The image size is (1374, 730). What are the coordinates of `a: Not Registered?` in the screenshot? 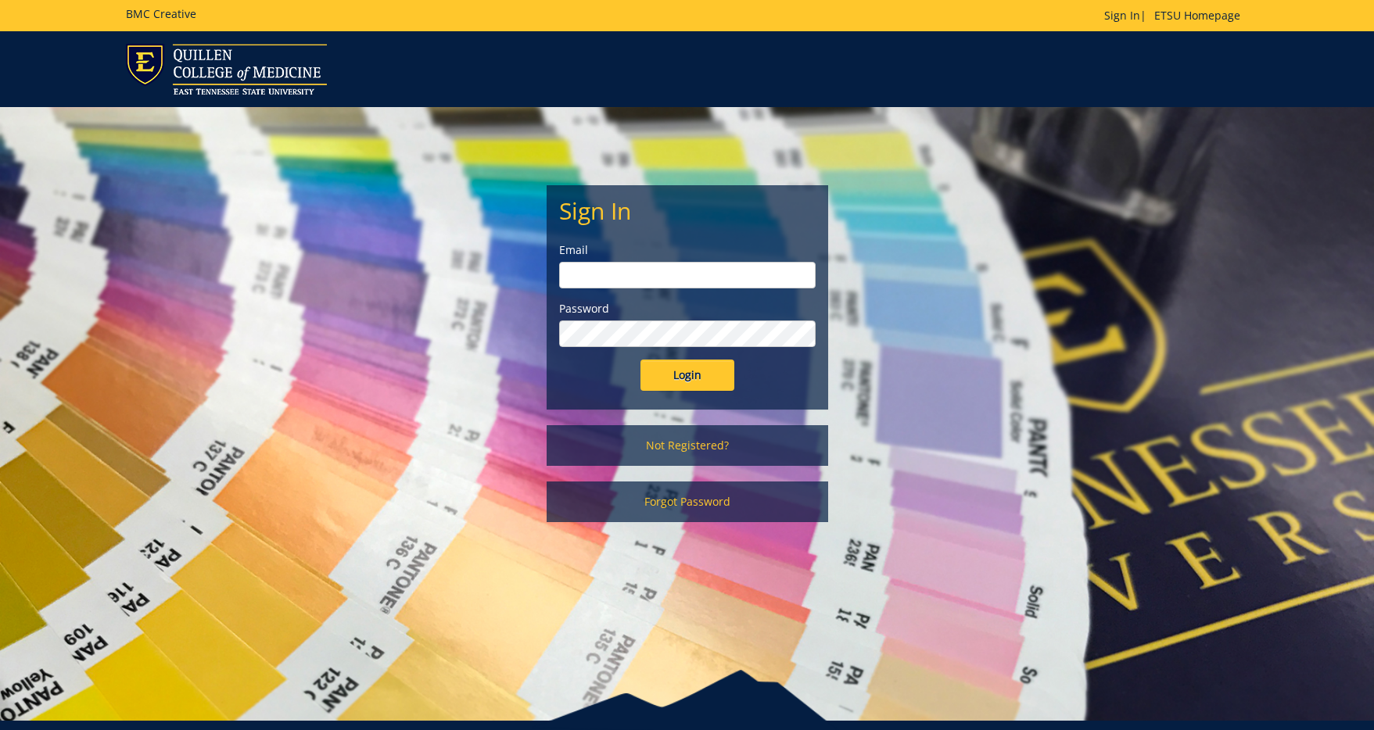 It's located at (687, 446).